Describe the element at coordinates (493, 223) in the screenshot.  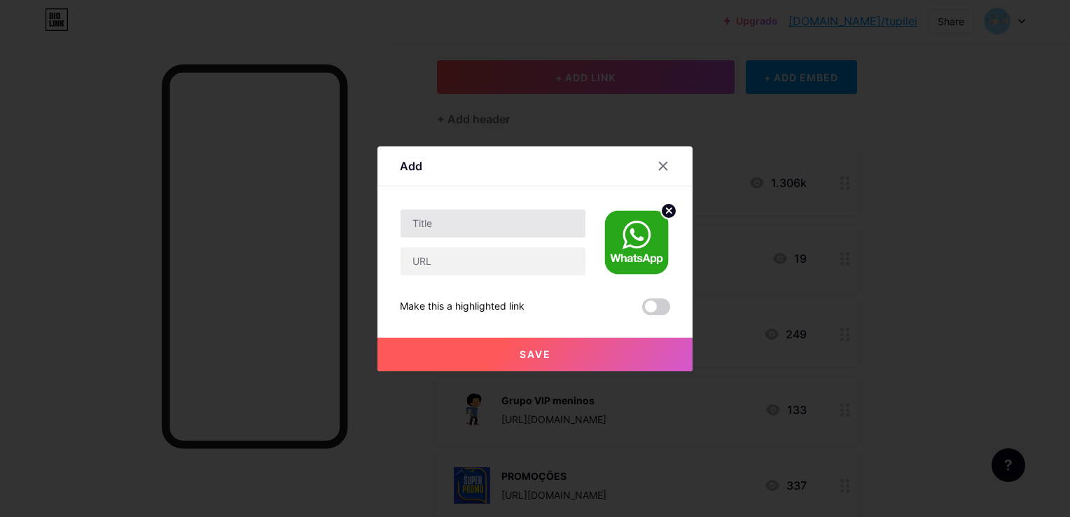
I see `input: Title` at that location.